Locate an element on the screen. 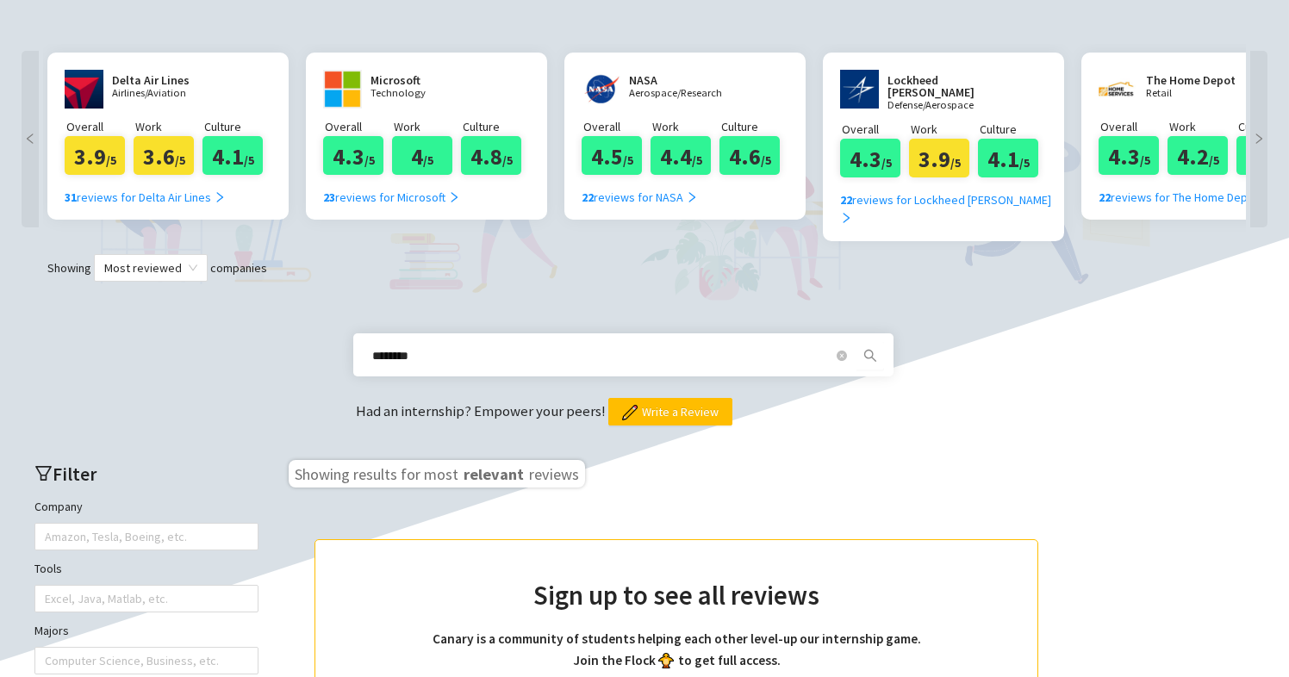  b: 23 is located at coordinates (329, 197).